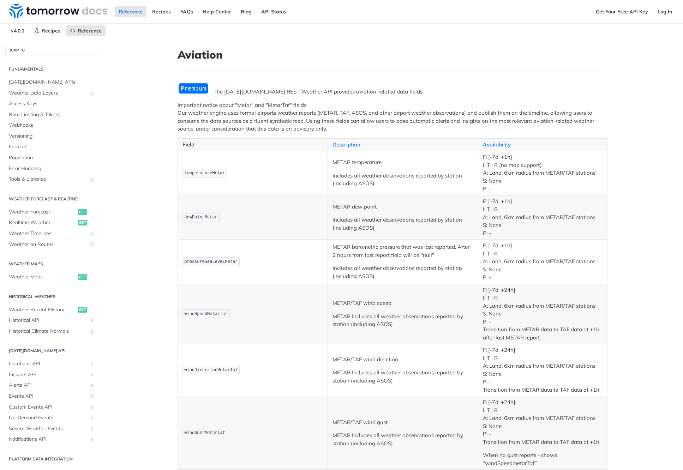 This screenshot has width=683, height=470. Describe the element at coordinates (51, 310) in the screenshot. I see `a: Weather Recent Historyget` at that location.